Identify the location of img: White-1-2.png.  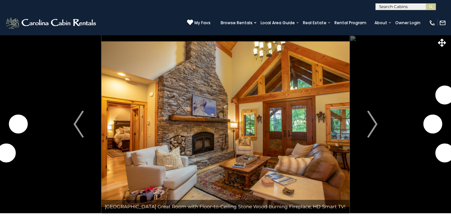
(51, 23).